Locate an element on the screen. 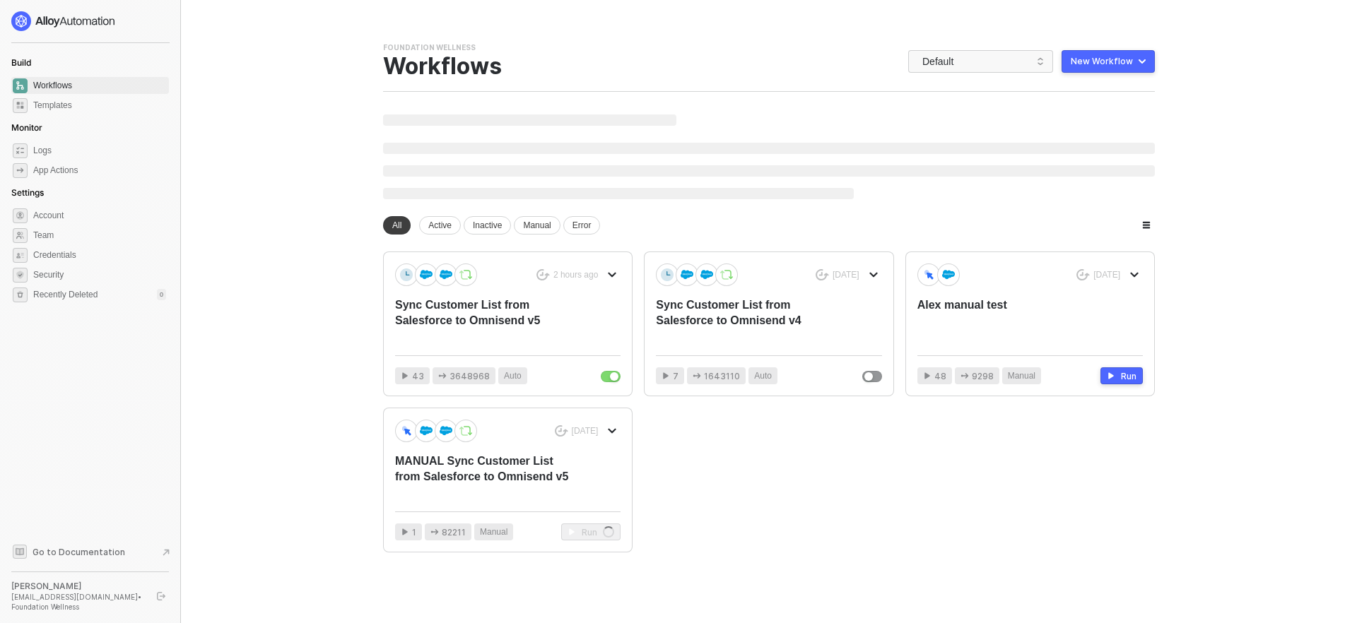 This screenshot has width=1357, height=623. span: documentation is located at coordinates (20, 552).